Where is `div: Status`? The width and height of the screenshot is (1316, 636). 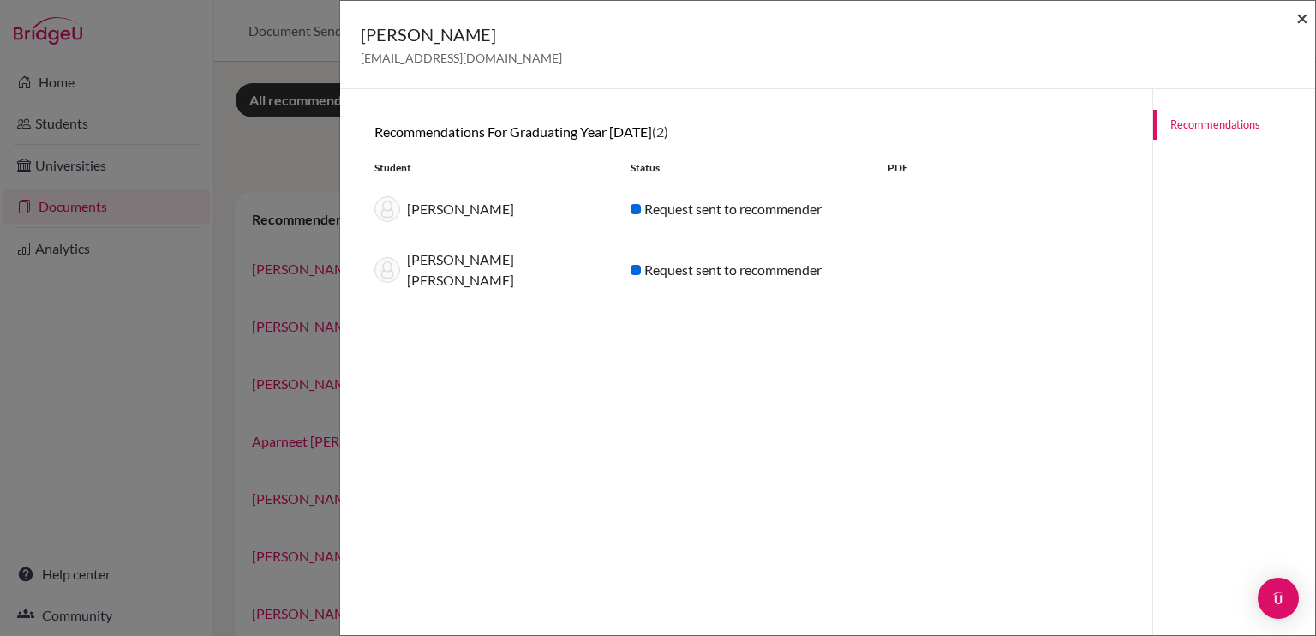
div: Status is located at coordinates (745, 168).